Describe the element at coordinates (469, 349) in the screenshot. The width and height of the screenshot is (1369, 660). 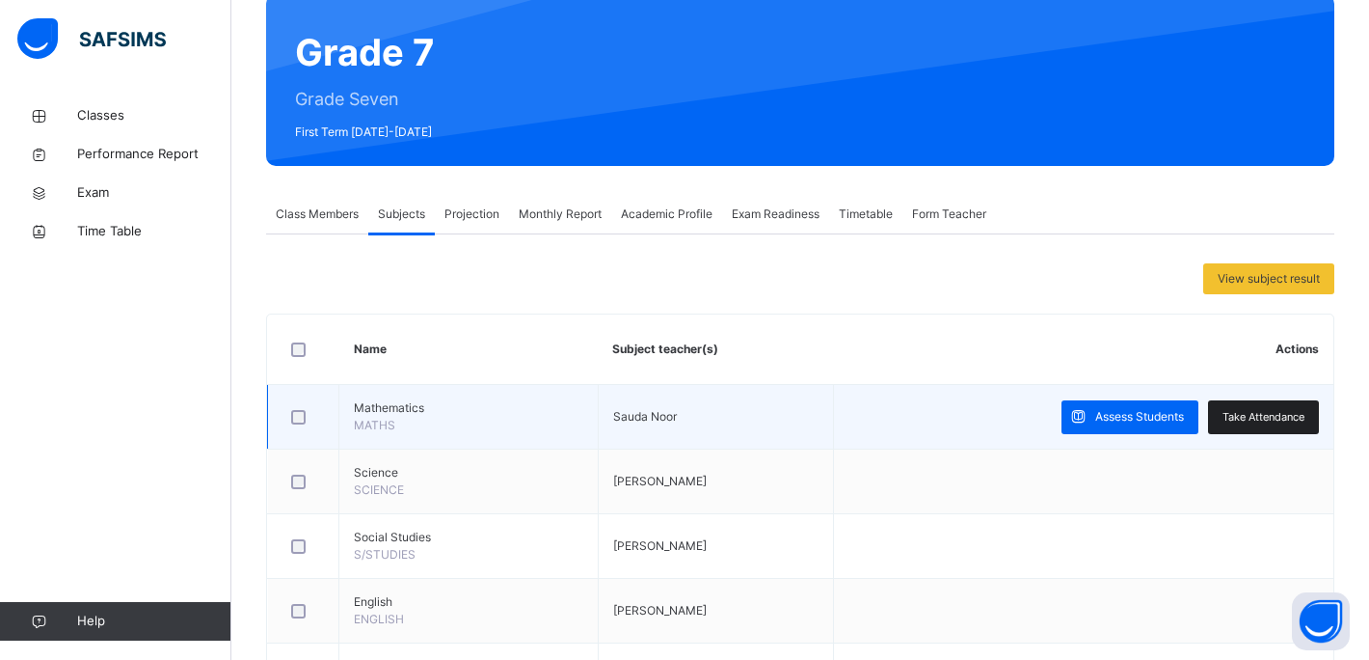
I see `th: Name` at that location.